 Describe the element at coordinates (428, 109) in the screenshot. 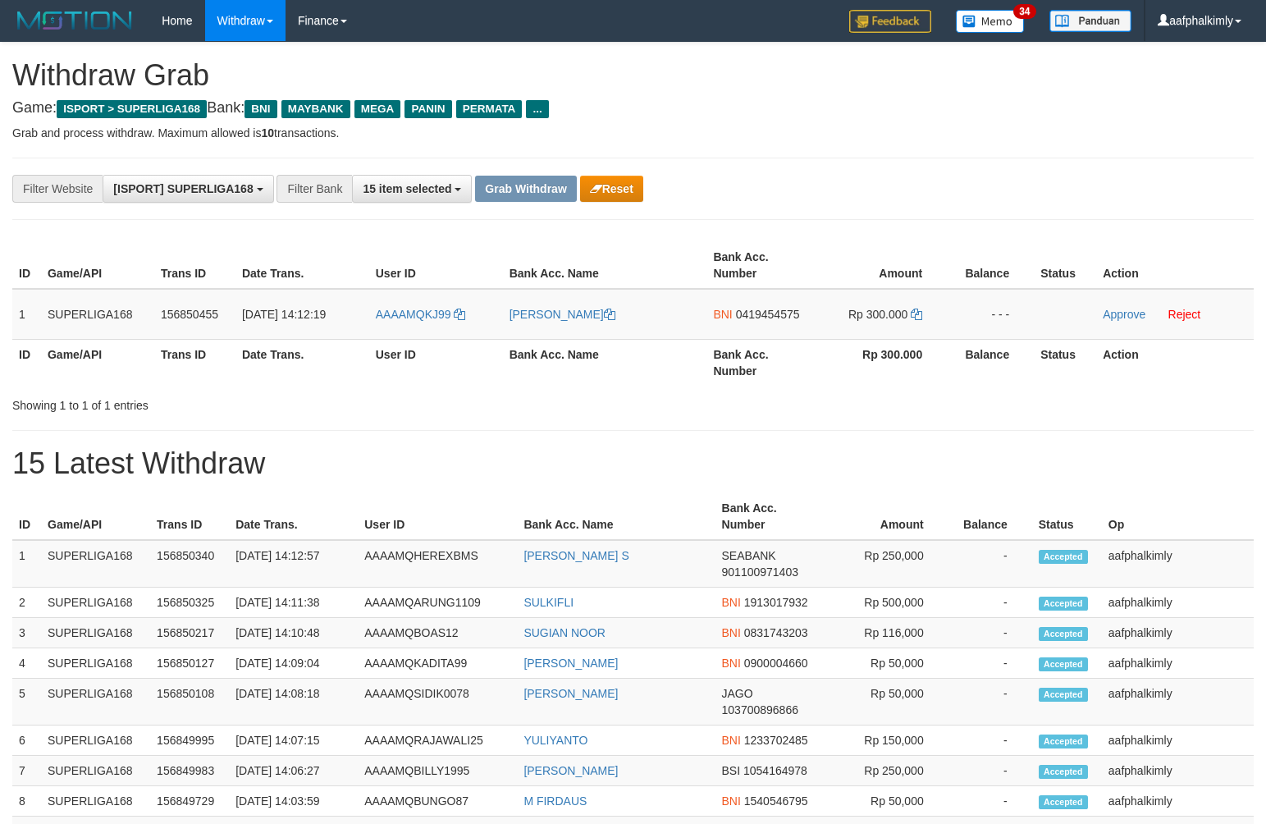

I see `span: PANIN` at that location.